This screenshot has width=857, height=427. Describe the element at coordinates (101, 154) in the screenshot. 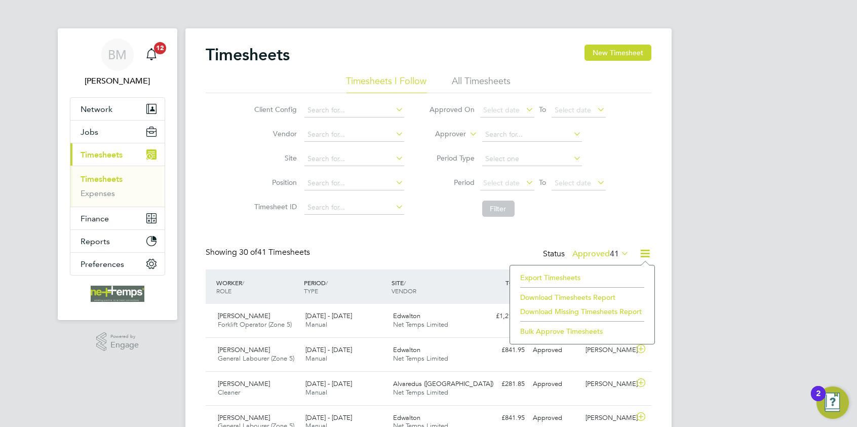

I see `span: Timesheets` at that location.